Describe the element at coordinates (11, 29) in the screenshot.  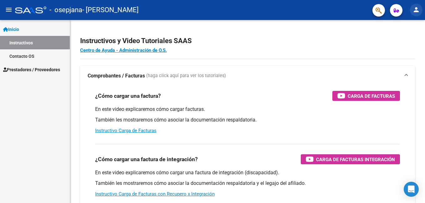
I see `span: Inicio` at that location.